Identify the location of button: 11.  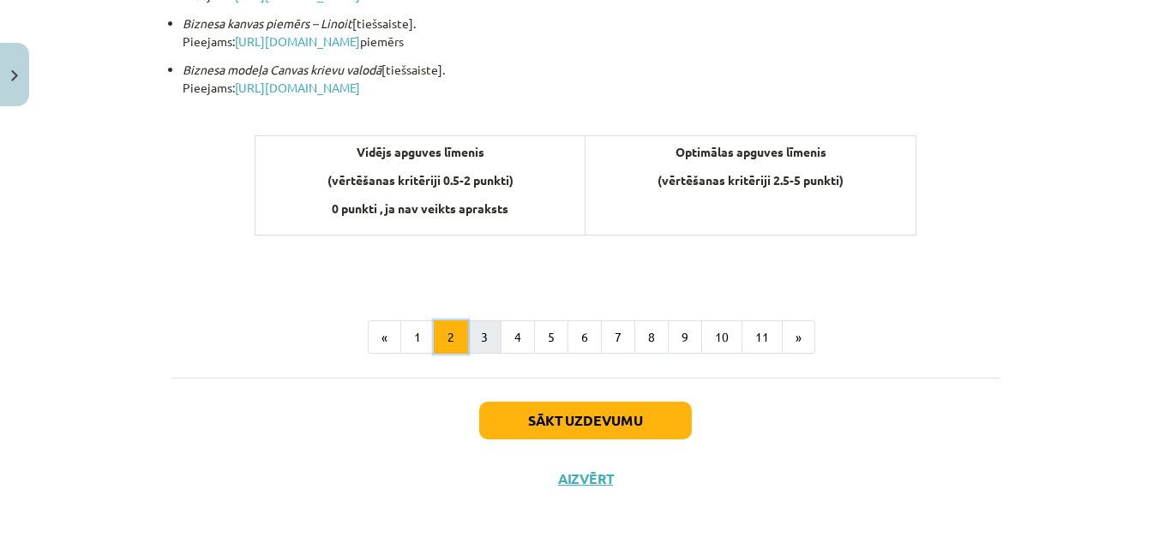
(762, 338).